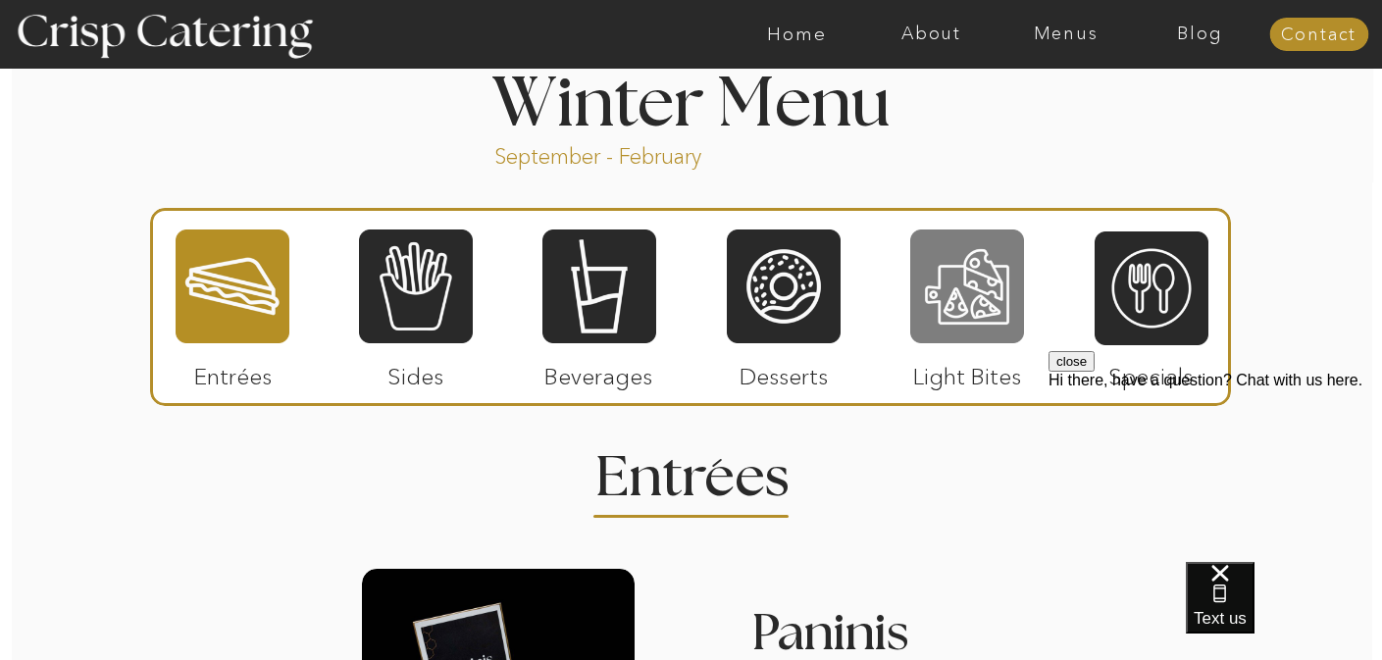  I want to click on p: Entrées, so click(232, 372).